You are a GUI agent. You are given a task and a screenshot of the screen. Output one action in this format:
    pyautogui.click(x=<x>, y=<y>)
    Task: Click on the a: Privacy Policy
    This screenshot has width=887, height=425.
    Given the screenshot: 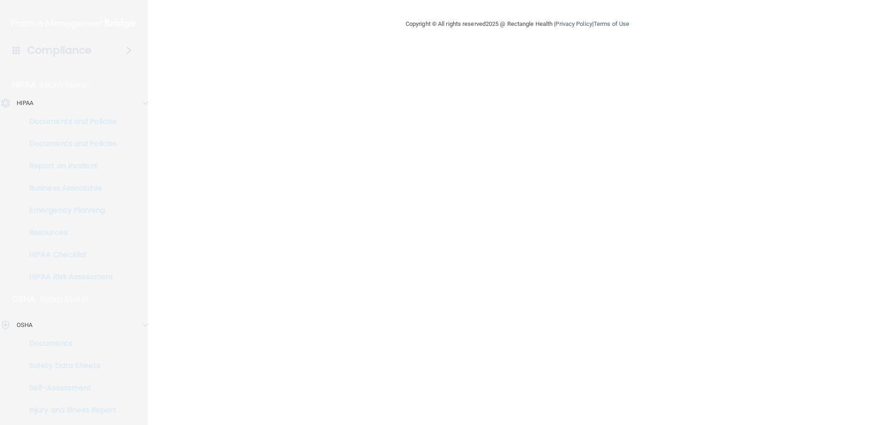 What is the action you would take?
    pyautogui.click(x=574, y=24)
    